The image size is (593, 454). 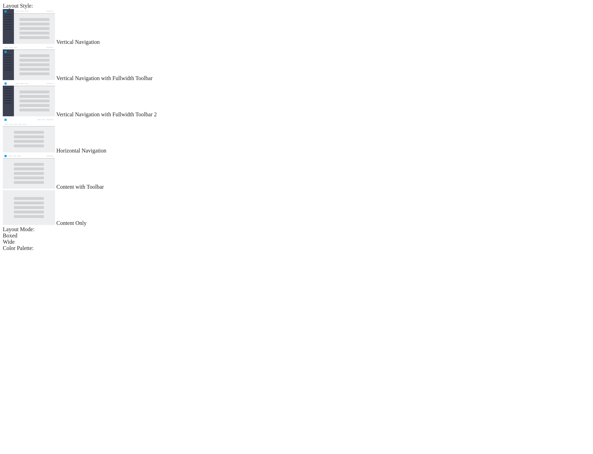 I want to click on img: content-only.jpg, so click(x=29, y=207).